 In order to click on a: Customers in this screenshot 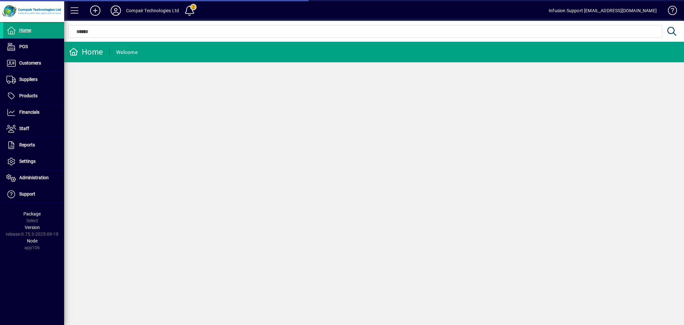, I will do `click(34, 63)`.